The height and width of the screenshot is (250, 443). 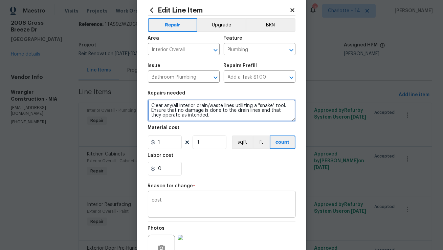 I want to click on button: ft, so click(x=261, y=142).